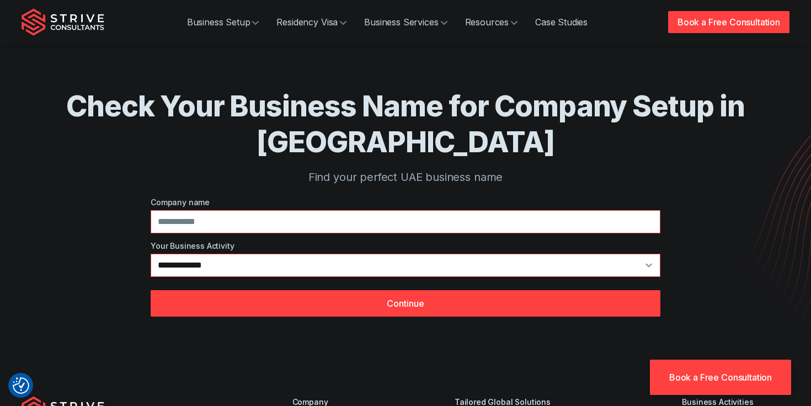 This screenshot has width=811, height=406. What do you see at coordinates (406, 202) in the screenshot?
I see `label: Company name` at bounding box center [406, 202].